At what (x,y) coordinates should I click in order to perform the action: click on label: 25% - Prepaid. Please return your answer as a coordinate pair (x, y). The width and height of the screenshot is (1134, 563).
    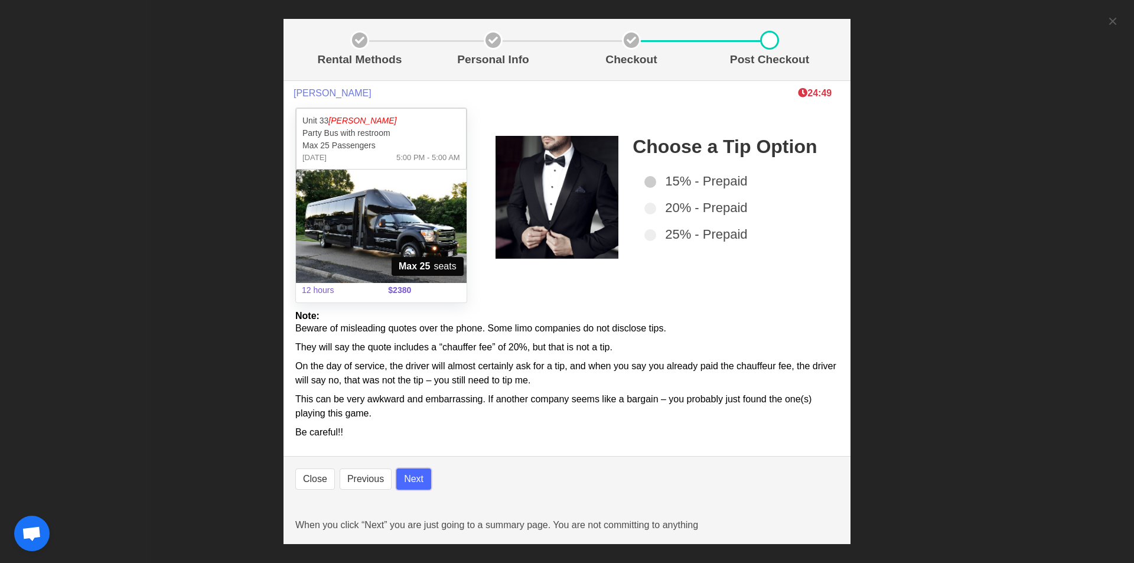
    Looking at the image, I should click on (734, 234).